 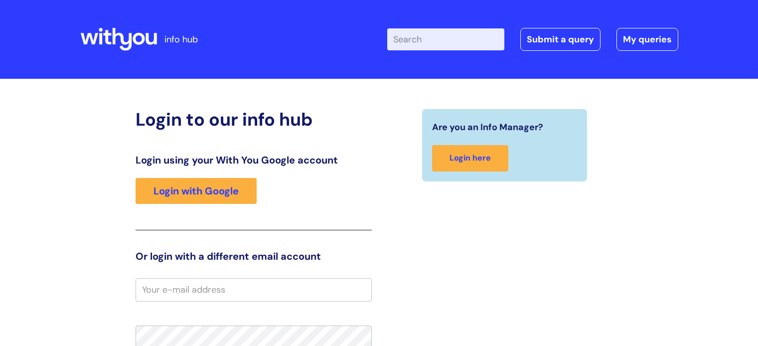 What do you see at coordinates (254, 289) in the screenshot?
I see `input: Your e-mail address` at bounding box center [254, 289].